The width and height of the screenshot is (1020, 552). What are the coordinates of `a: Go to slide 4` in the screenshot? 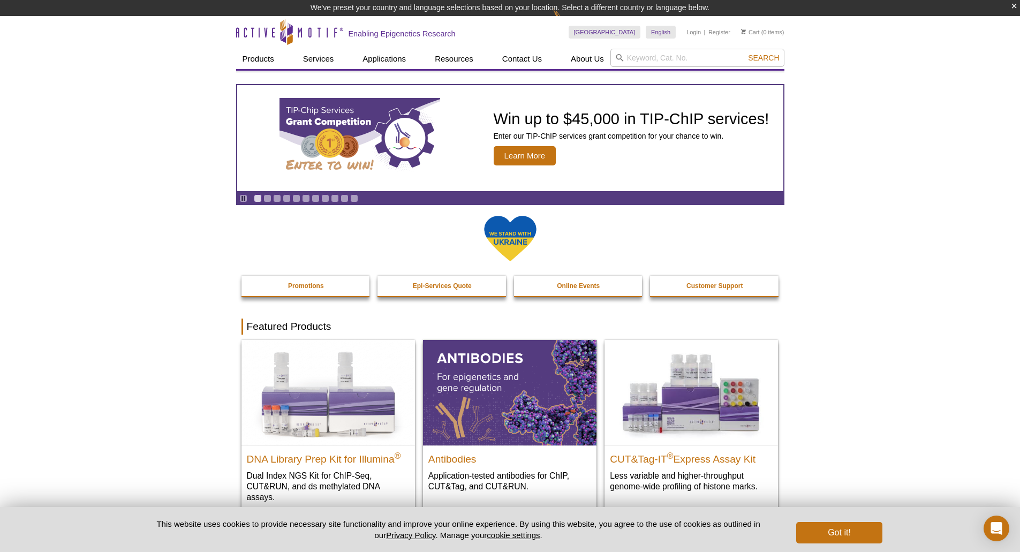 It's located at (286, 198).